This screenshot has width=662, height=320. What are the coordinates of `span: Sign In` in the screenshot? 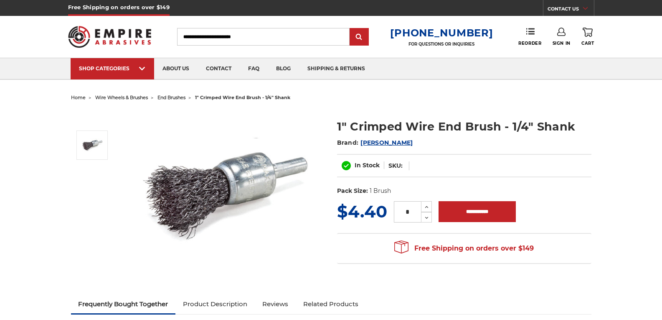 It's located at (561, 43).